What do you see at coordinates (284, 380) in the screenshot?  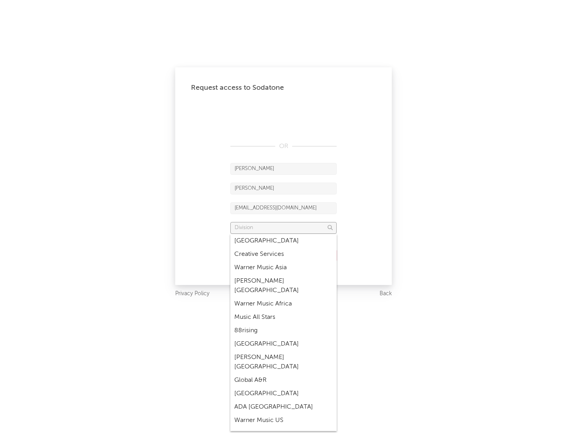 I see `div: Global A&R` at bounding box center [284, 380].